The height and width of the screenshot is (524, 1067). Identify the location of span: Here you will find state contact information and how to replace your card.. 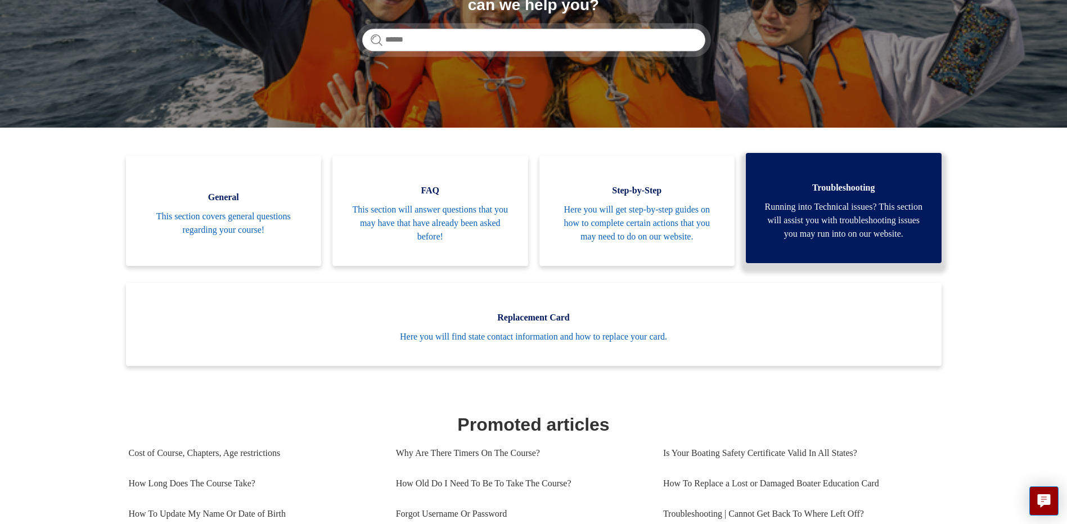
(534, 337).